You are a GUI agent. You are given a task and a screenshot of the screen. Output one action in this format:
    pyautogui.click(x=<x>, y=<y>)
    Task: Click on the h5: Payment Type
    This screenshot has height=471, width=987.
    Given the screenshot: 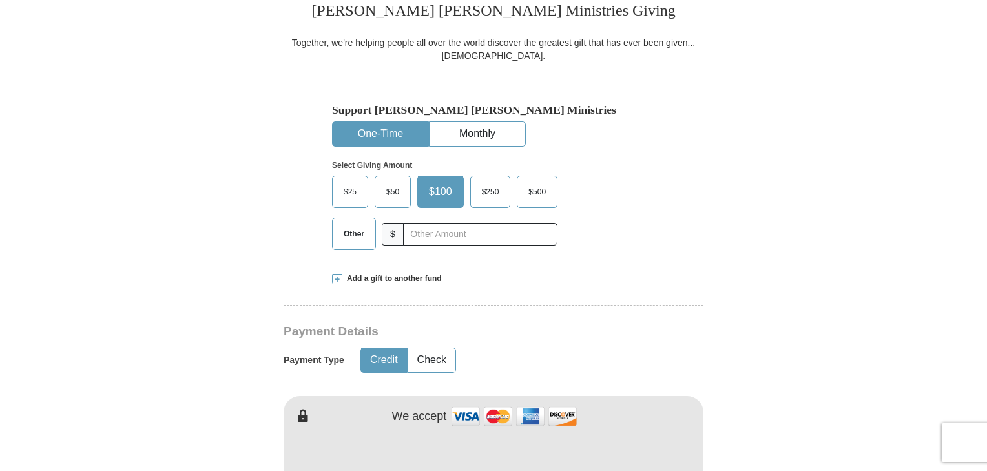 What is the action you would take?
    pyautogui.click(x=314, y=360)
    